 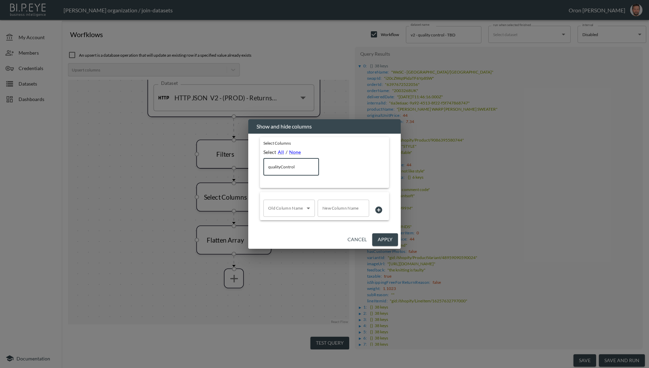 What do you see at coordinates (315, 143) in the screenshot?
I see `div: Select Columns` at bounding box center [315, 143].